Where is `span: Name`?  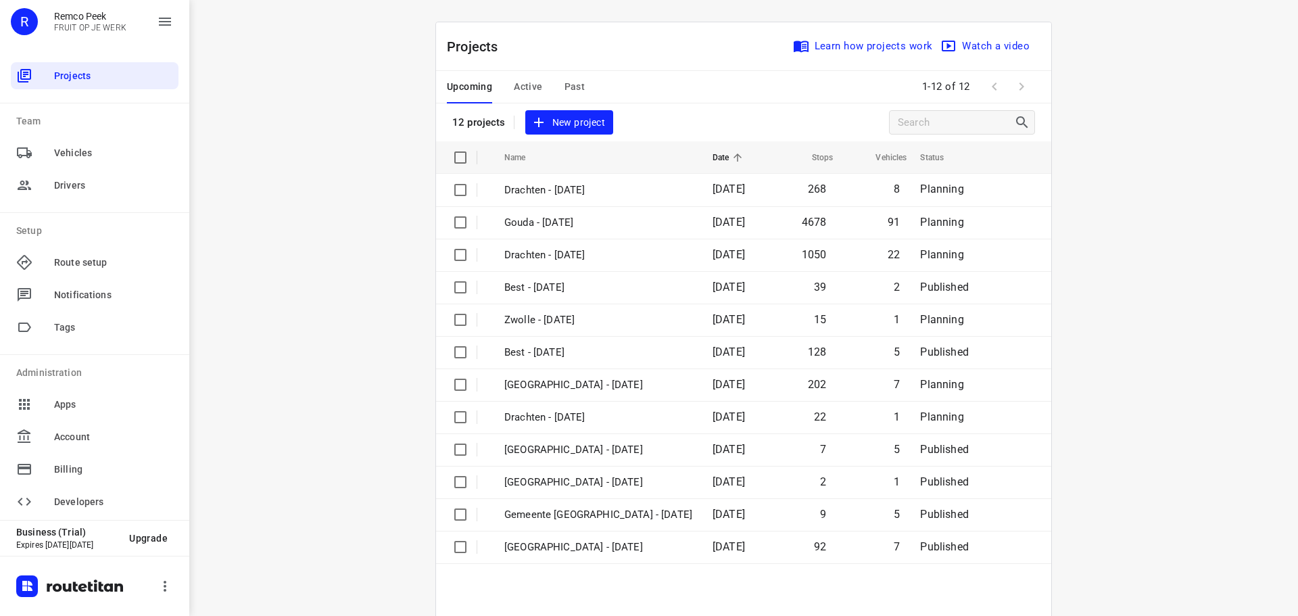 span: Name is located at coordinates (524, 158).